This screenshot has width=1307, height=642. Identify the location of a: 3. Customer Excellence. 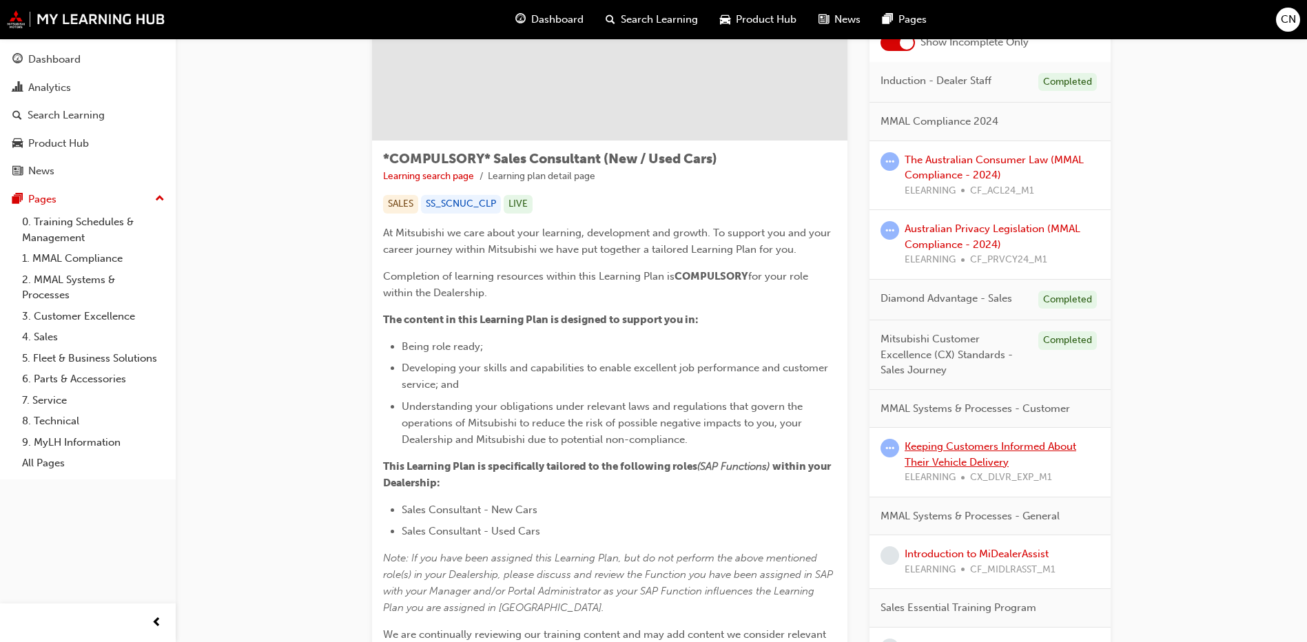
(93, 316).